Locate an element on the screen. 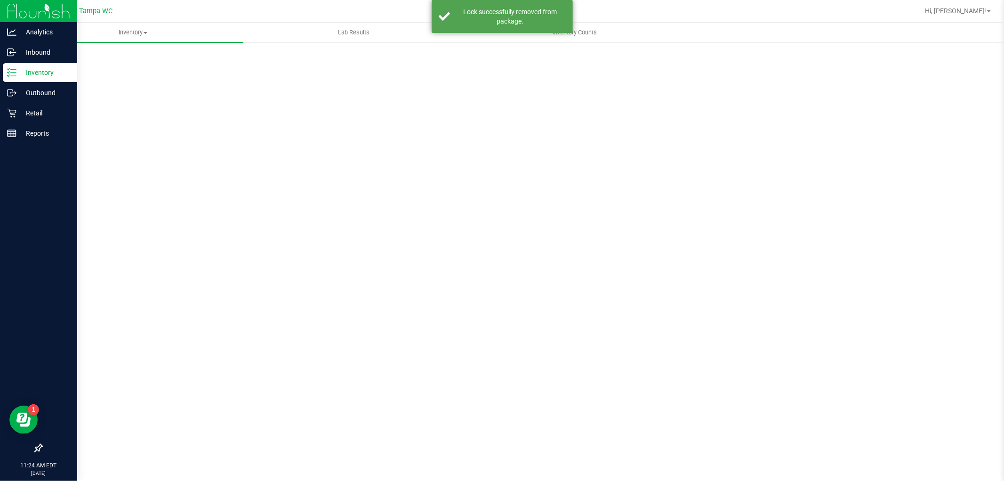 Image resolution: width=1004 pixels, height=481 pixels. span: 1 is located at coordinates (6, 5).